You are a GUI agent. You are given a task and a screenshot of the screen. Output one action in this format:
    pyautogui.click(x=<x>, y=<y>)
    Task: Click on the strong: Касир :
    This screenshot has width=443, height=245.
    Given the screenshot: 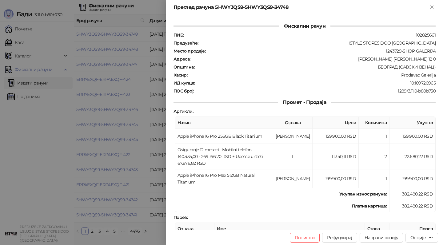 What is the action you would take?
    pyautogui.click(x=180, y=75)
    